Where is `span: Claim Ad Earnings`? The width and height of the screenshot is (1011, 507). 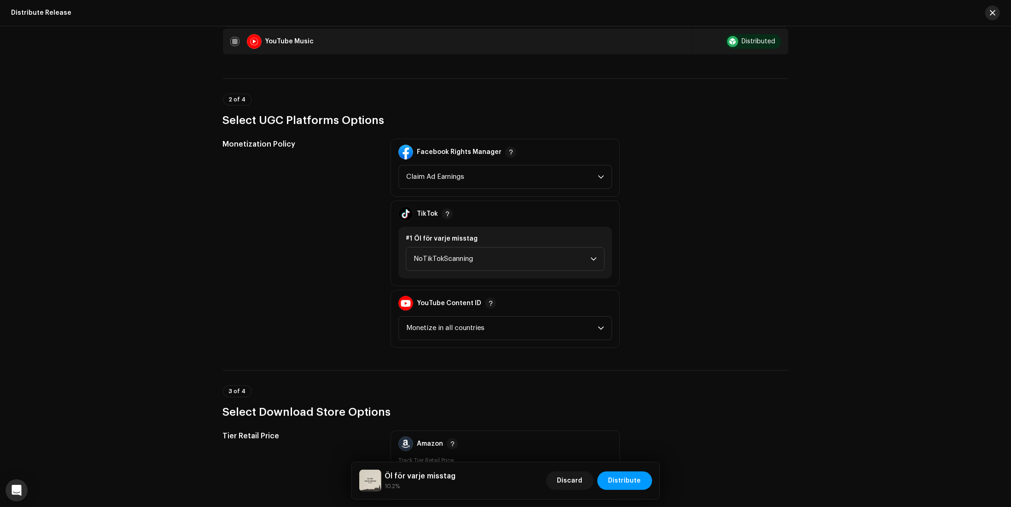 span: Claim Ad Earnings is located at coordinates (502, 177).